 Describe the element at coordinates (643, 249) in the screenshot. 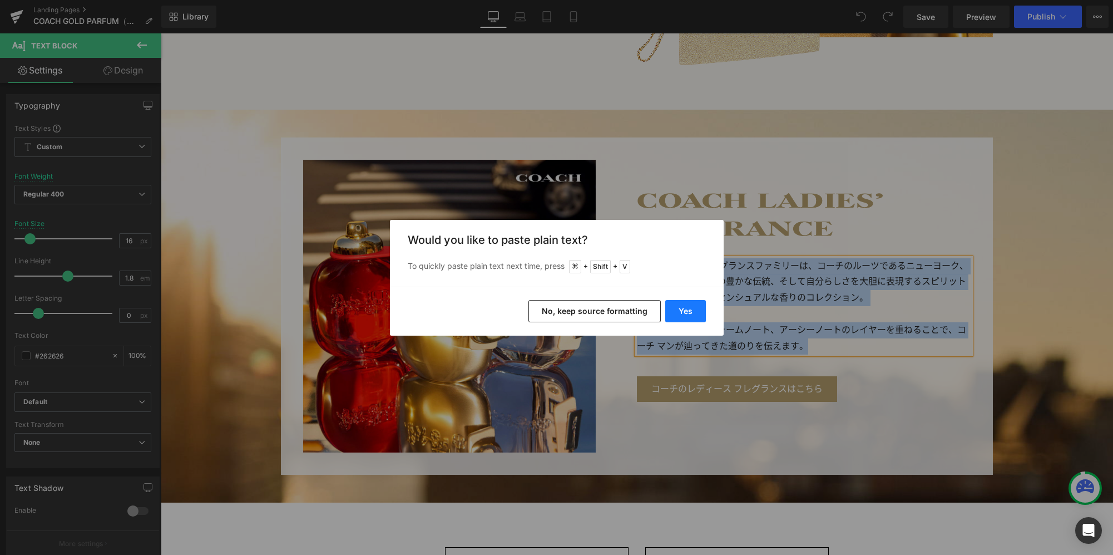

I see `p: 「コーチ マン」フレグランスファミリーは、コーチのルーツであるニューヨーク、クラフトマンシップの豊かな伝統、そして自分らしさを大胆に表現するスピリットを体現した、爽快でセンシュアルな香りのコレク...` at that location.